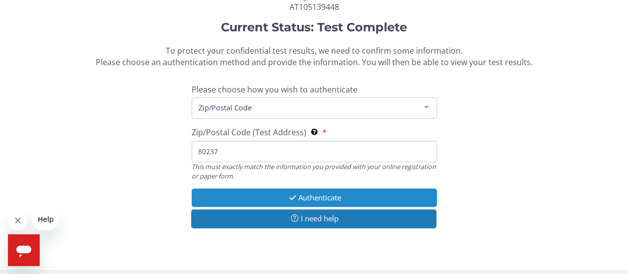 The height and width of the screenshot is (274, 628). I want to click on span: Help, so click(14, 11).